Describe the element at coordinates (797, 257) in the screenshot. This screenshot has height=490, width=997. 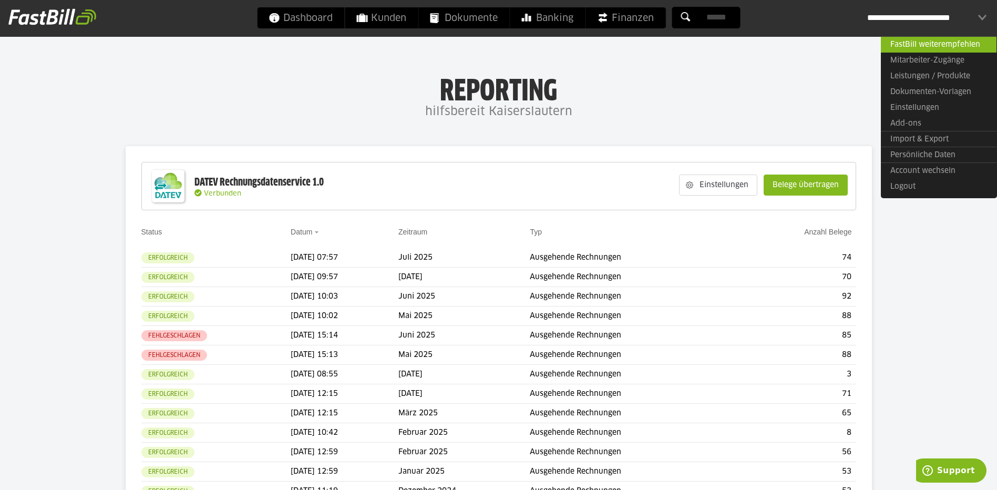
I see `td: 74` at that location.